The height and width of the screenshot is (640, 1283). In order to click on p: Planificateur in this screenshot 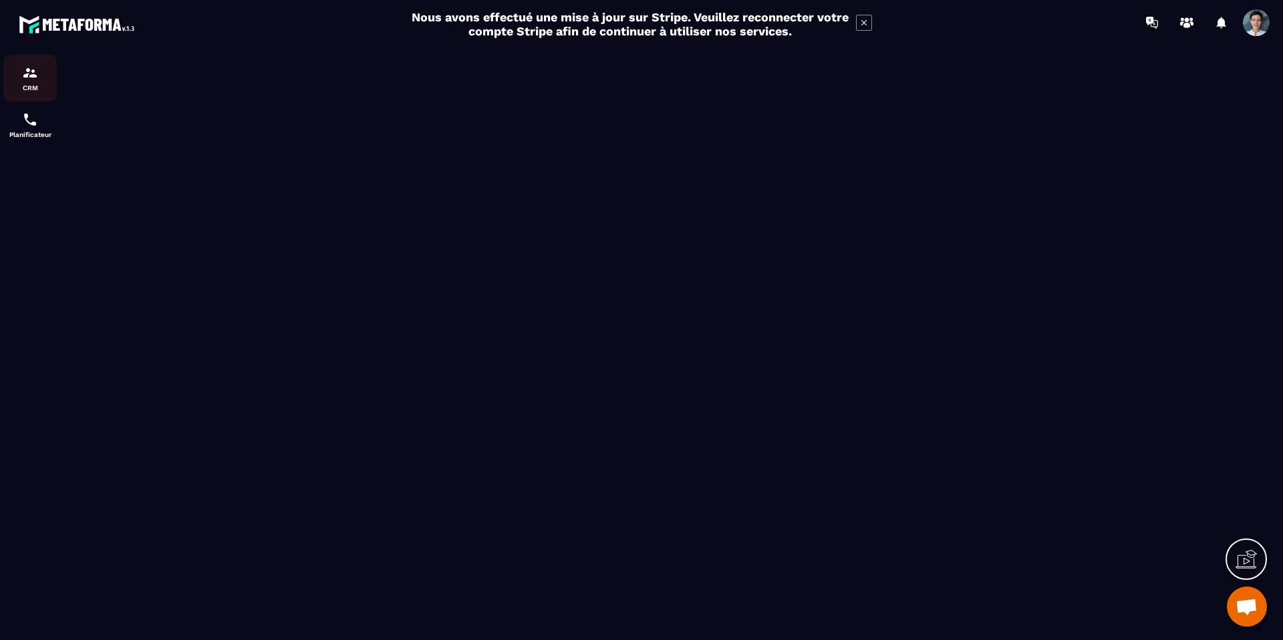, I will do `click(30, 134)`.